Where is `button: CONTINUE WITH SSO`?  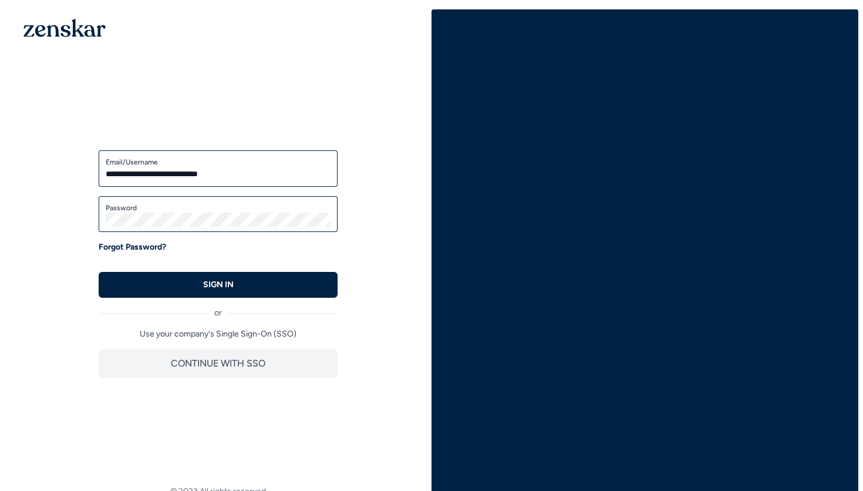 button: CONTINUE WITH SSO is located at coordinates (218, 363).